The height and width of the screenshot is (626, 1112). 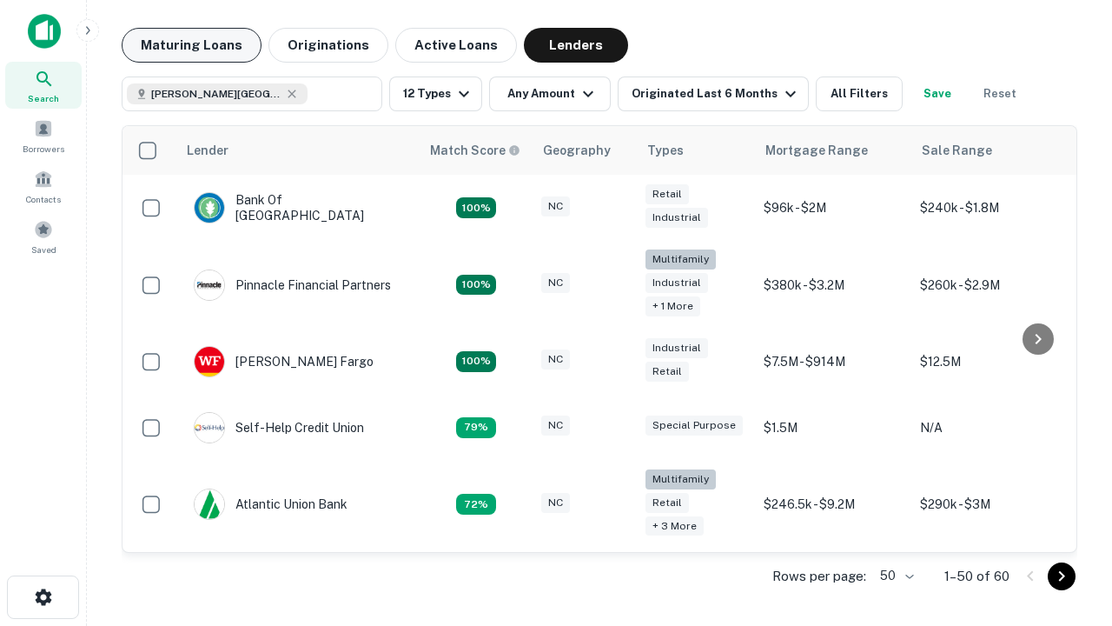 I want to click on td: $240k - $1.8M, so click(x=990, y=208).